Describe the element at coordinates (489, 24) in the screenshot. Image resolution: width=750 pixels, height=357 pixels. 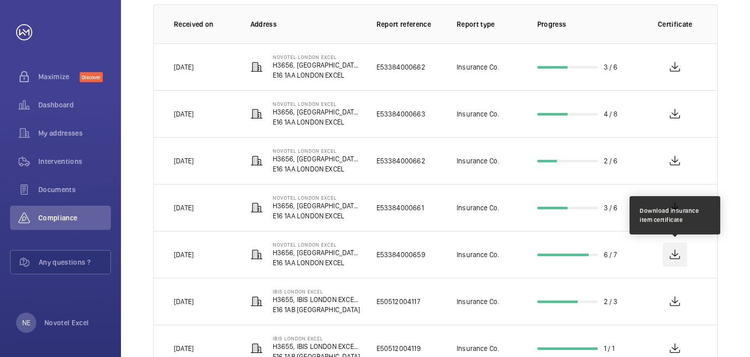
I see `p: Report type` at that location.